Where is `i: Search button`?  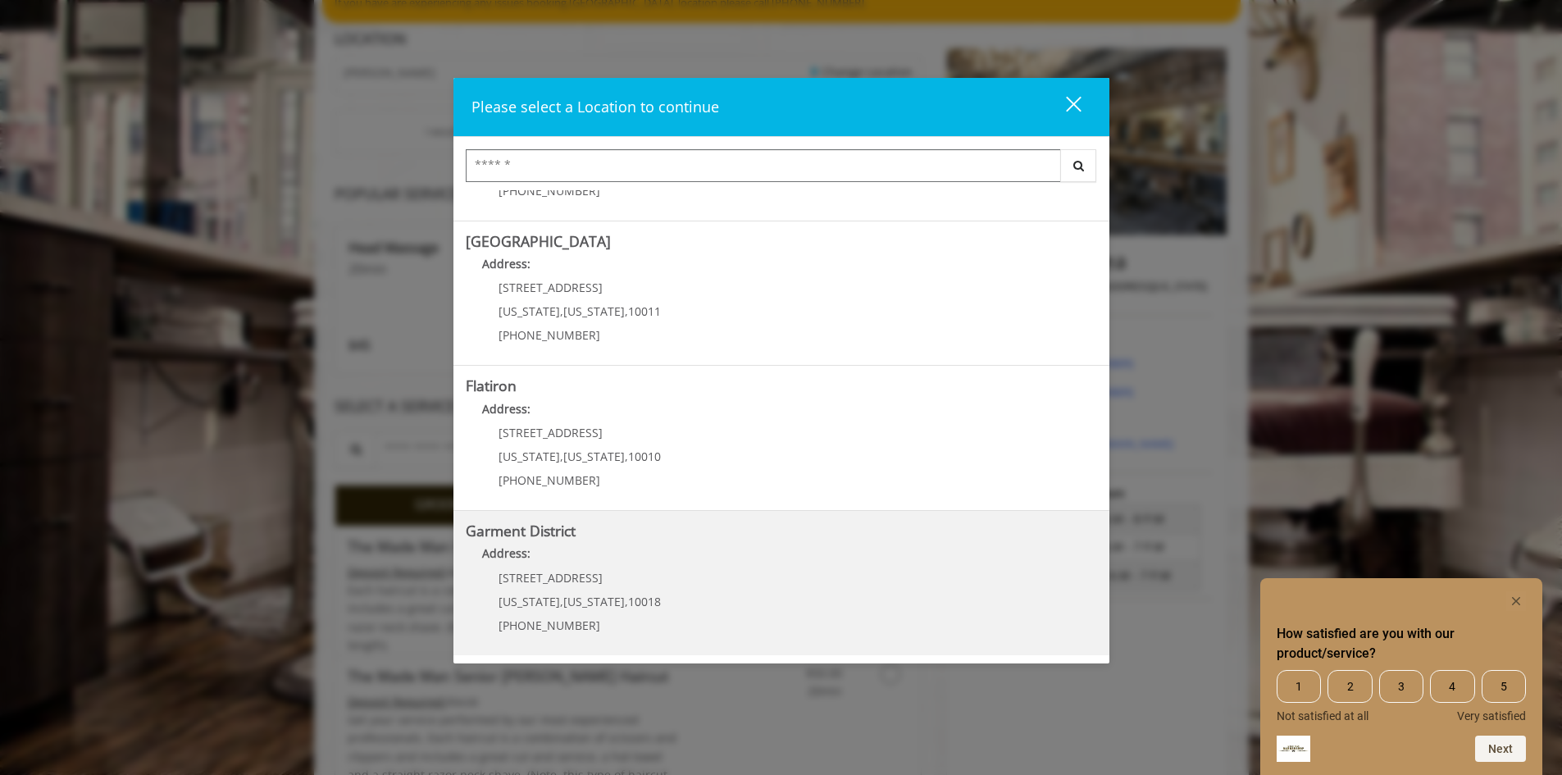 i: Search button is located at coordinates (1078, 166).